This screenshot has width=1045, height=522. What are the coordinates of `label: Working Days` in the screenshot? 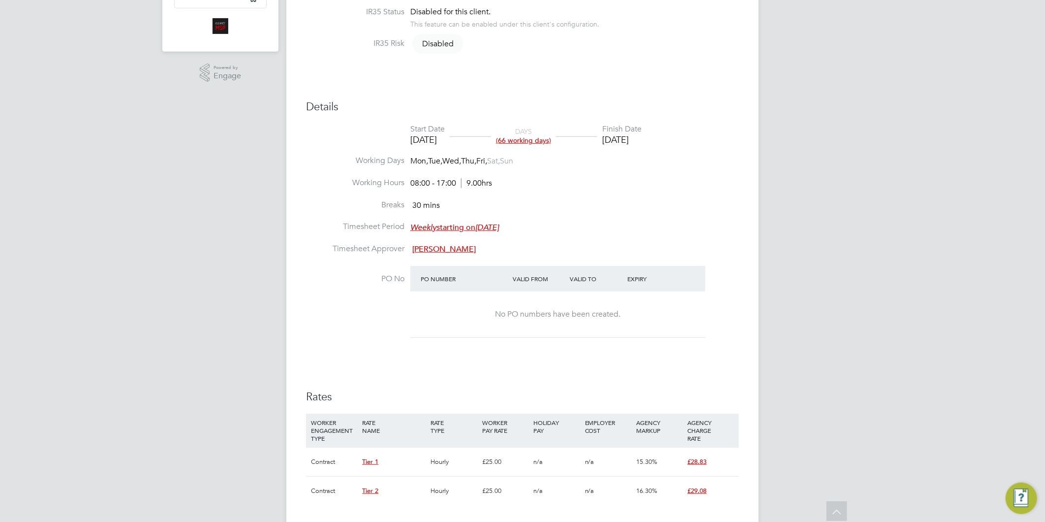 It's located at (355, 160).